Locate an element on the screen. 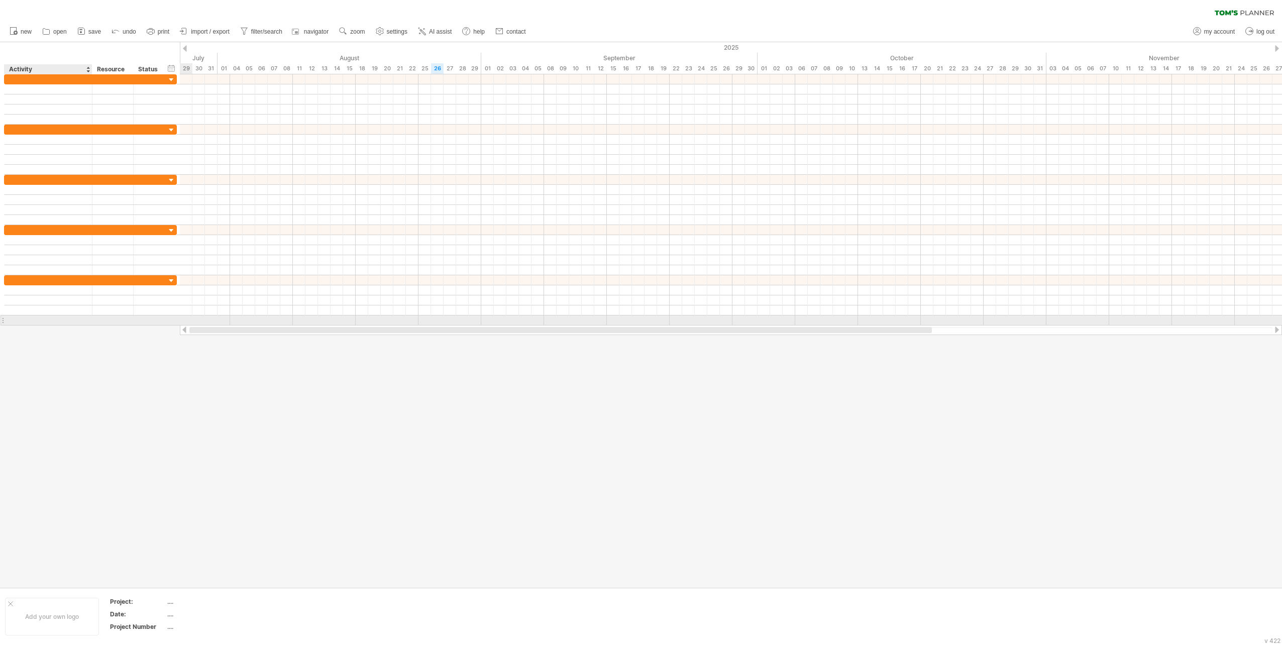 Image resolution: width=1282 pixels, height=645 pixels. div: Monday, 3 November 2025 is located at coordinates (1053, 68).